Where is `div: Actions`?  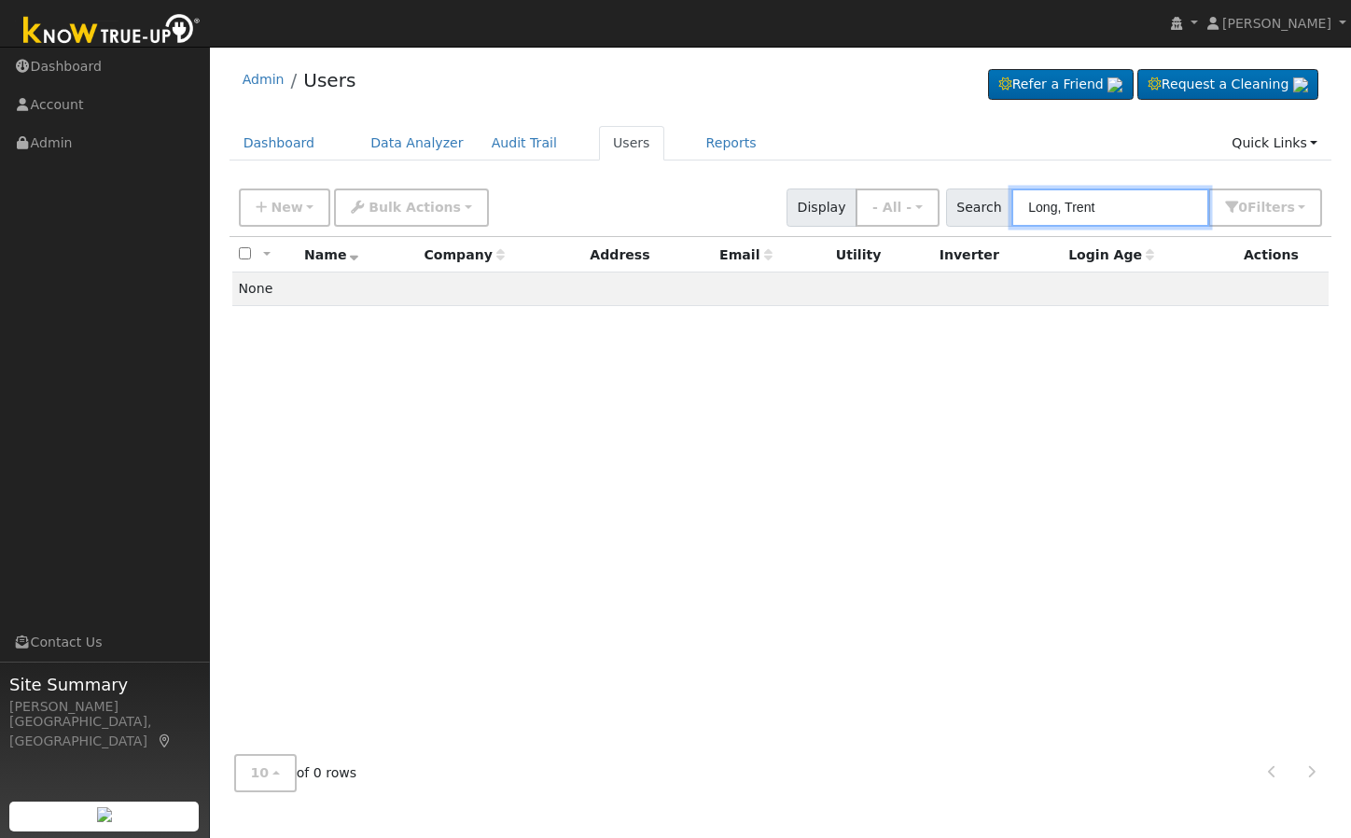 div: Actions is located at coordinates (1283, 255).